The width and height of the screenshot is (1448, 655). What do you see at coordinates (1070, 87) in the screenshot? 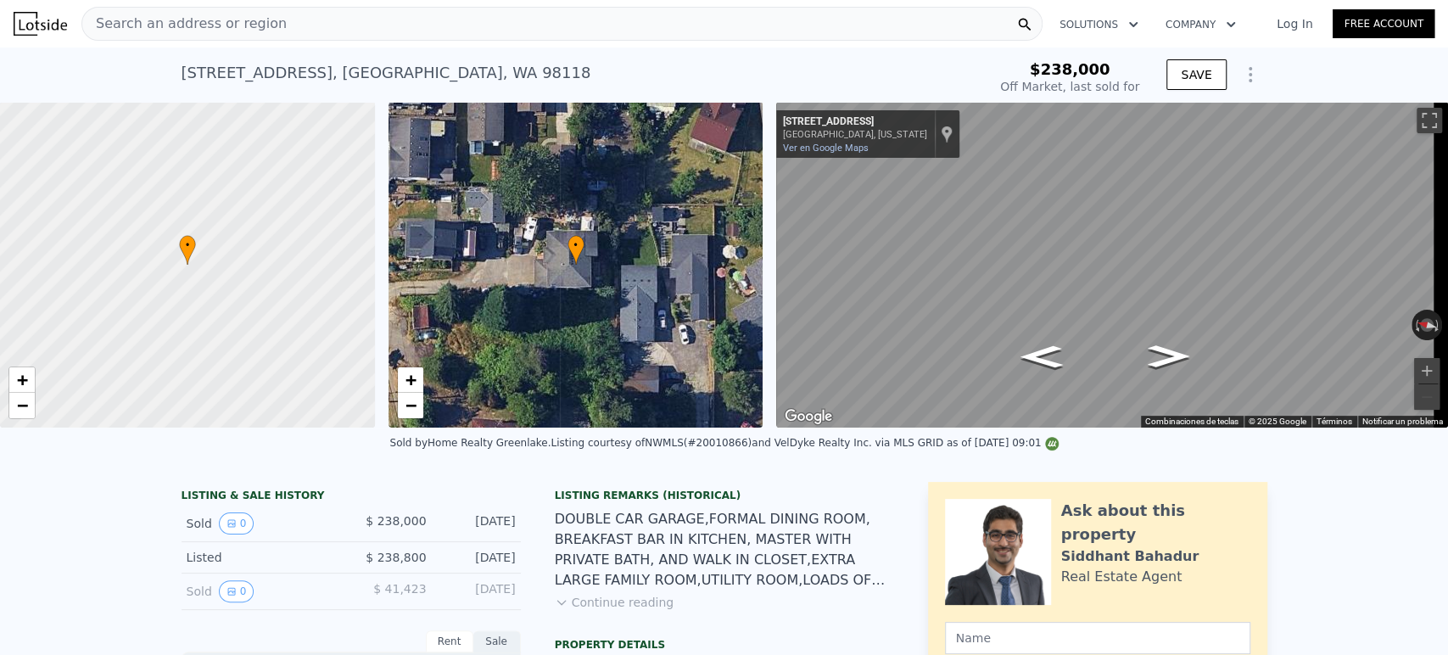
I see `div: Off Market, last sold for` at bounding box center [1070, 87].